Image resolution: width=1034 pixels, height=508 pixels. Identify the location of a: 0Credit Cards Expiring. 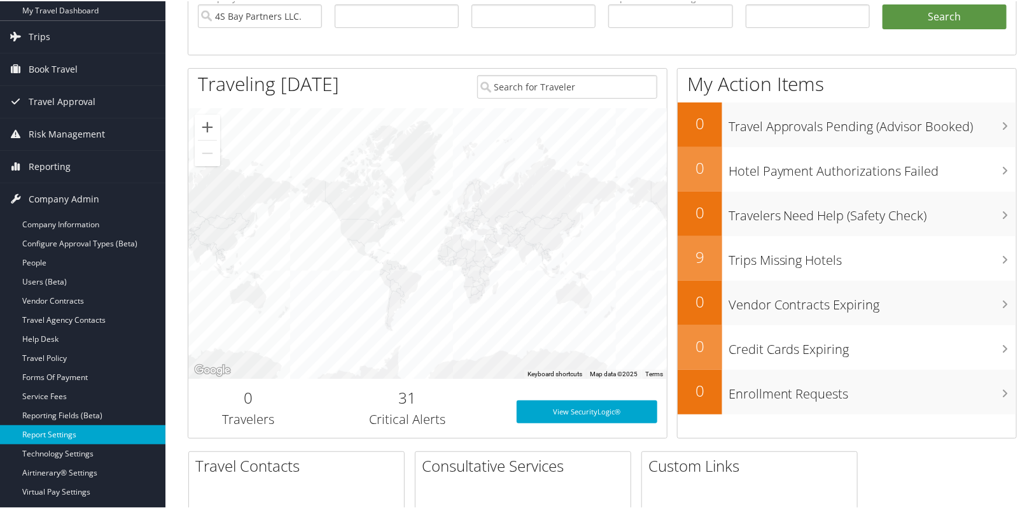
(847, 346).